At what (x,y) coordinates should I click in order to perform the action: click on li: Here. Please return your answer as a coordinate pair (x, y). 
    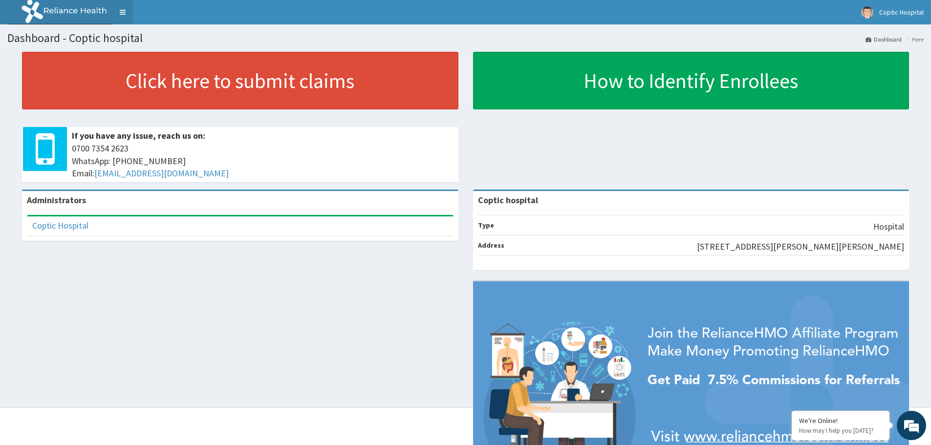
    Looking at the image, I should click on (913, 39).